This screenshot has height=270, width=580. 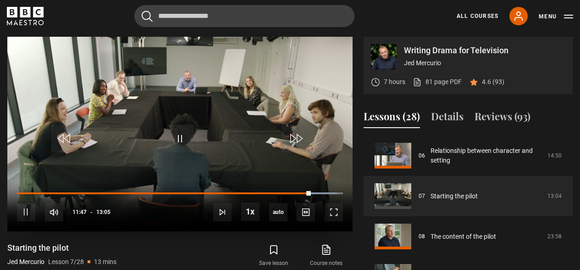 What do you see at coordinates (447, 118) in the screenshot?
I see `button: Details` at bounding box center [447, 118].